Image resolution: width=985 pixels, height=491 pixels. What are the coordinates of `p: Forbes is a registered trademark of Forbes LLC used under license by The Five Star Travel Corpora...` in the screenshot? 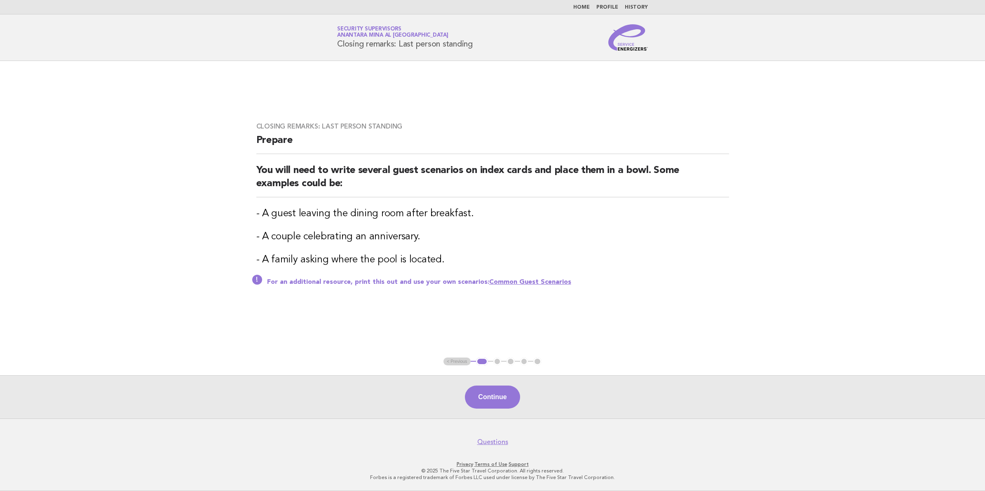 It's located at (493, 478).